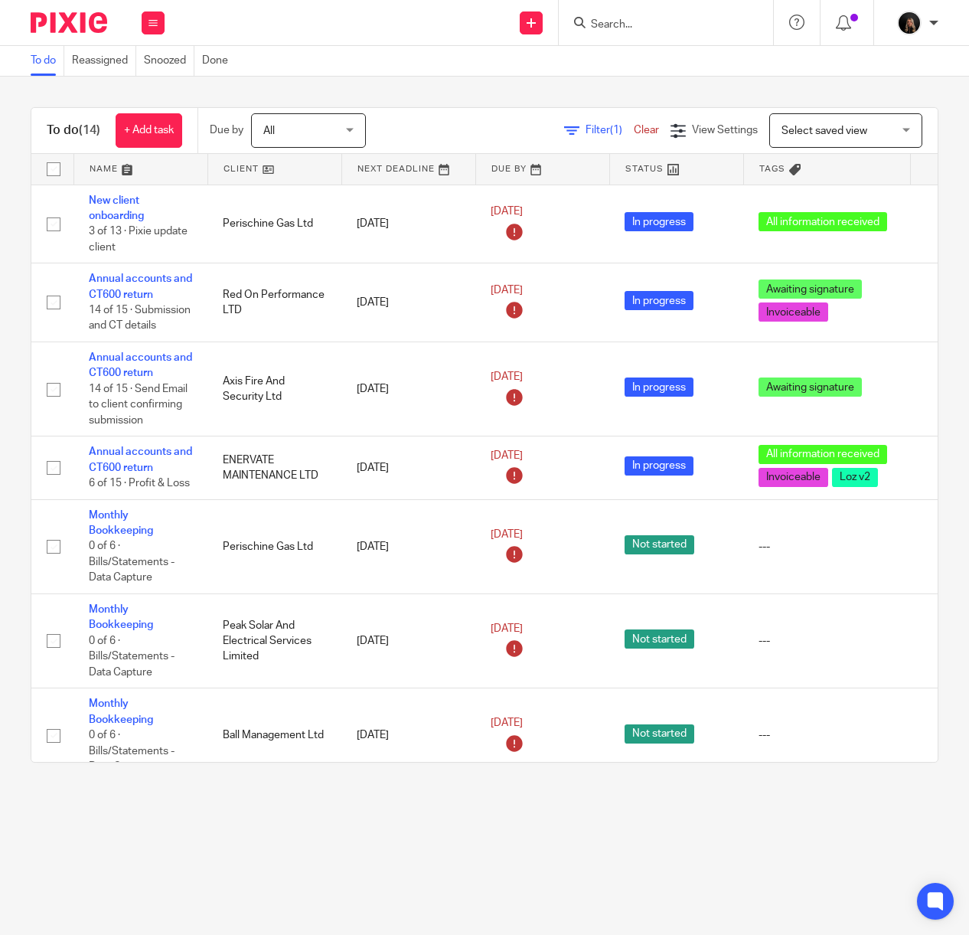  Describe the element at coordinates (47, 60) in the screenshot. I see `a: To do` at that location.